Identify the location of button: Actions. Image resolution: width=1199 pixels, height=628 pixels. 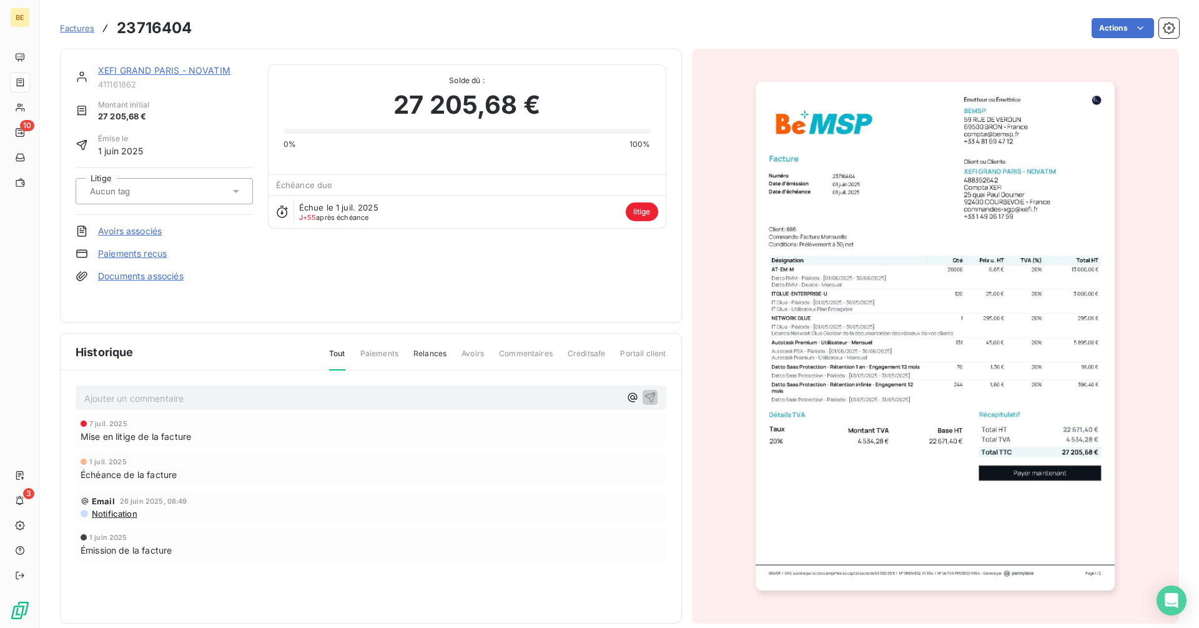
(1123, 28).